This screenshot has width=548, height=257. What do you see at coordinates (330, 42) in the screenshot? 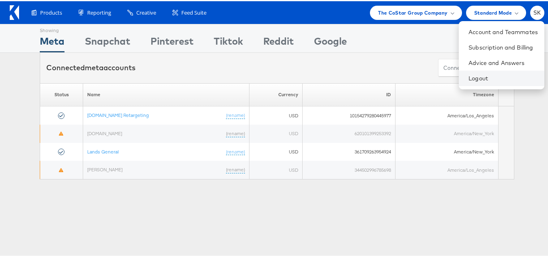
I see `div: Google` at bounding box center [330, 42].